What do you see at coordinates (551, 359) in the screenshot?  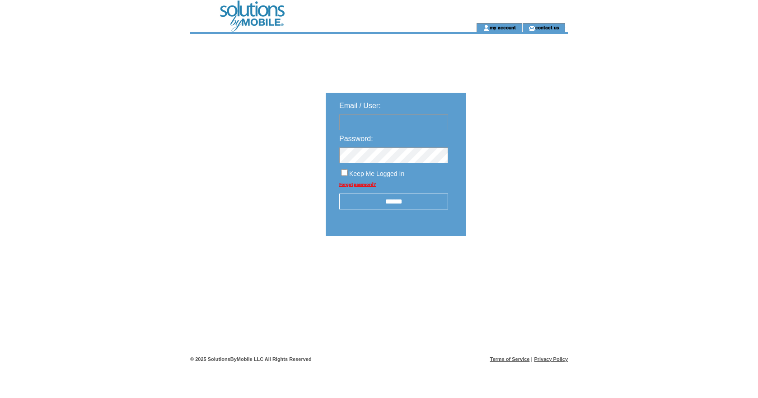 I see `a: Privacy Policy` at bounding box center [551, 359].